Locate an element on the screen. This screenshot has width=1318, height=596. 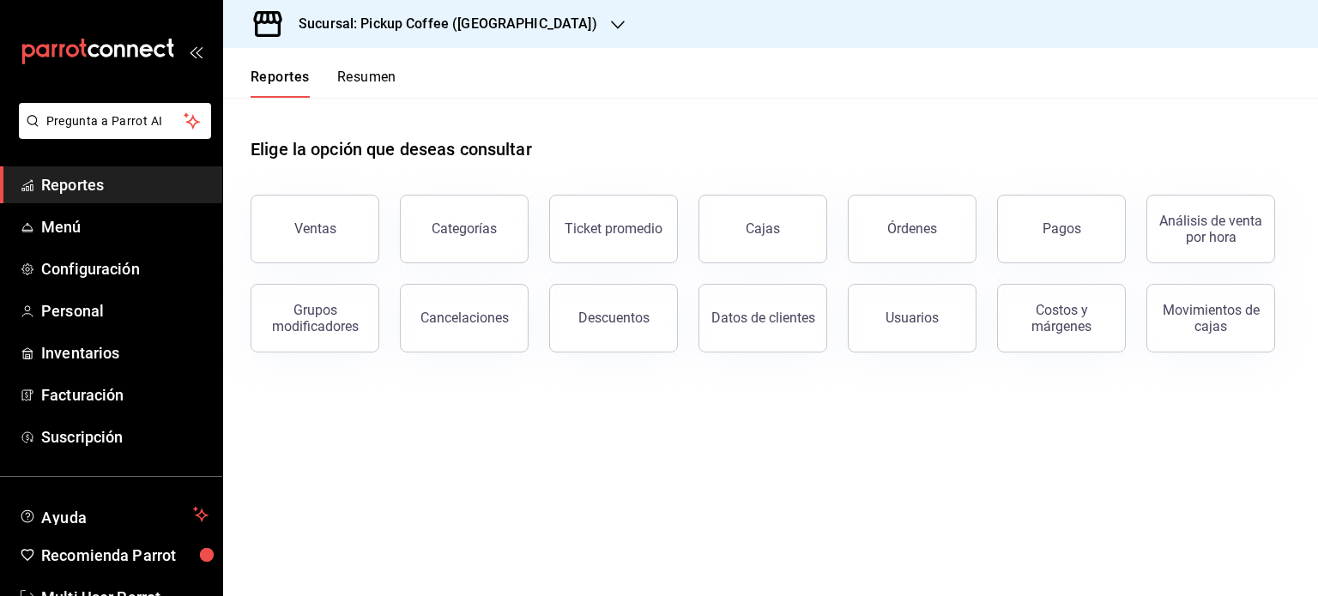
span: Configuración is located at coordinates (124, 269).